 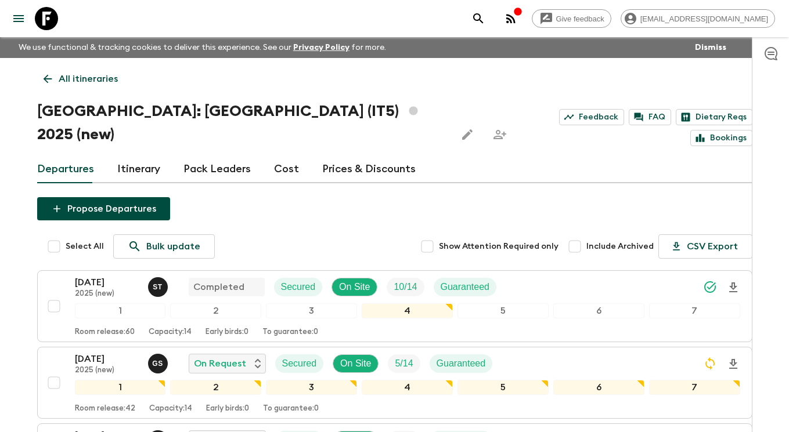 What do you see at coordinates (103, 209) in the screenshot?
I see `button: Propose Departures` at bounding box center [103, 209].